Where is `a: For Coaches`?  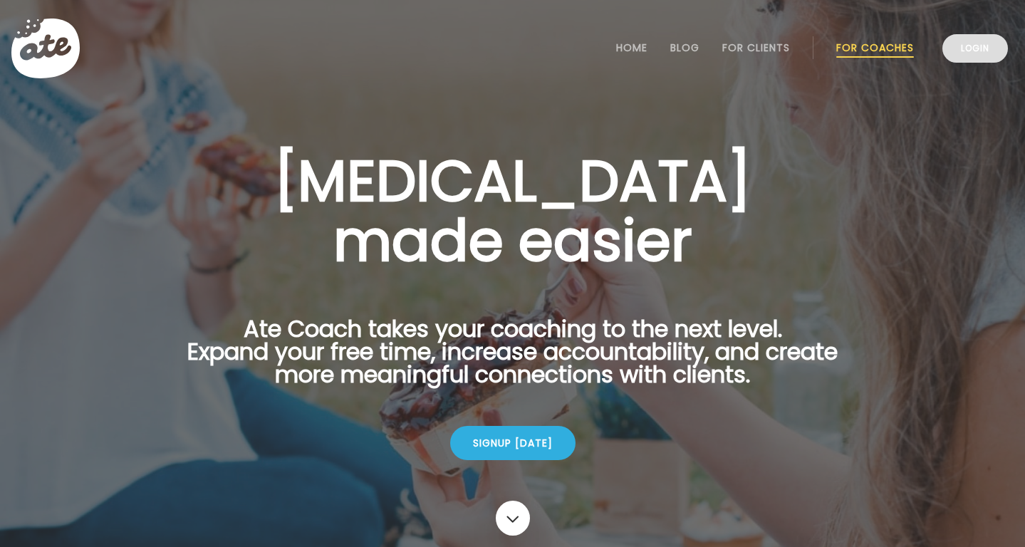 a: For Coaches is located at coordinates (875, 48).